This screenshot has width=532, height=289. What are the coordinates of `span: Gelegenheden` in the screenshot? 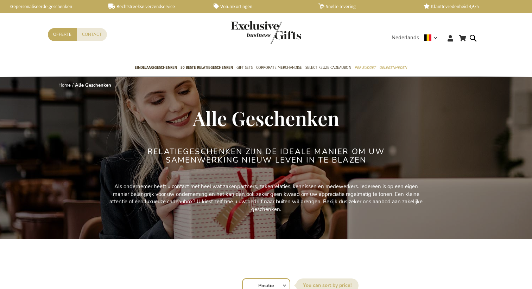 It's located at (393, 68).